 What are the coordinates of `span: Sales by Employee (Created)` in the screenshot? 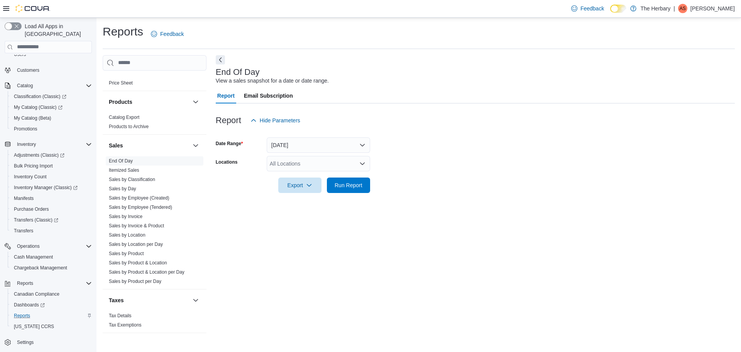 It's located at (139, 198).